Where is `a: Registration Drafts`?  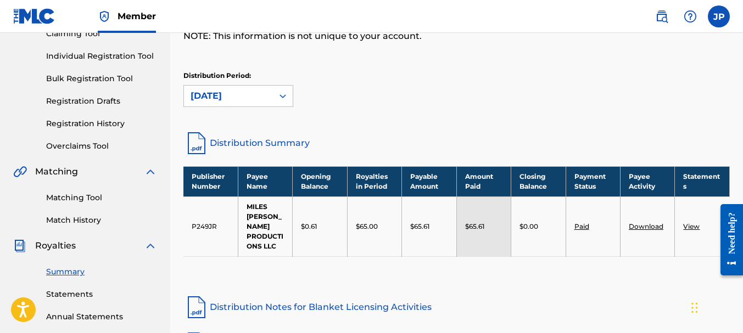 a: Registration Drafts is located at coordinates (102, 101).